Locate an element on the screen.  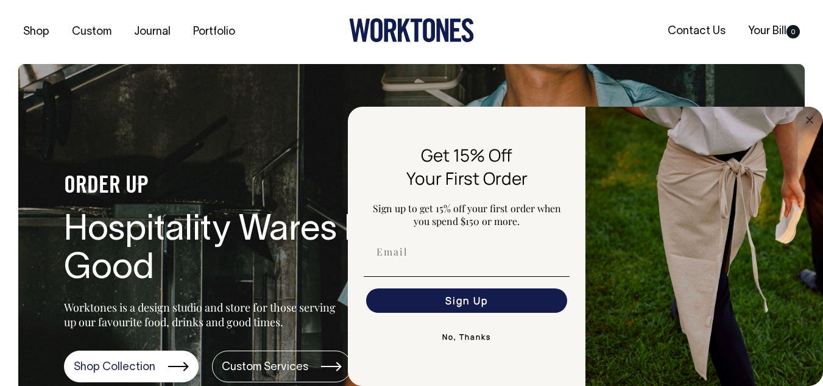
span: Sign up to get 15% off your first order when you spend $150 or more. is located at coordinates (467, 215).